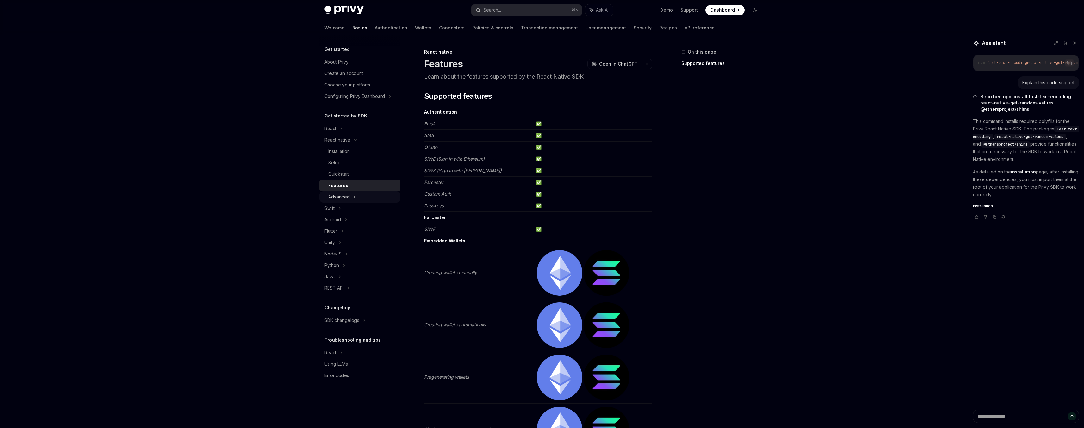  Describe the element at coordinates (1006, 144) in the screenshot. I see `span: @ethersproject/shims` at that location.